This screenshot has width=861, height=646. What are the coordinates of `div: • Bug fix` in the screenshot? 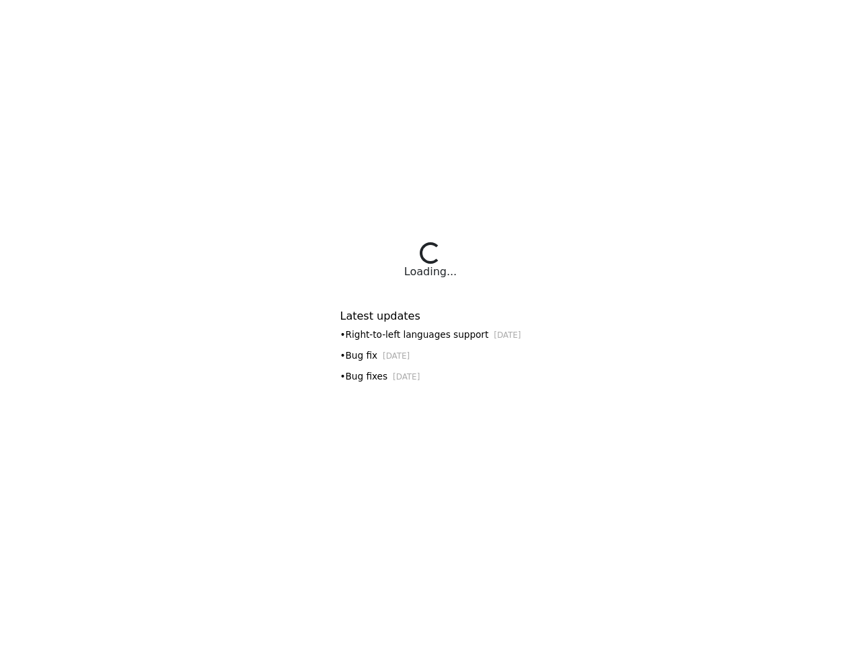 It's located at (431, 355).